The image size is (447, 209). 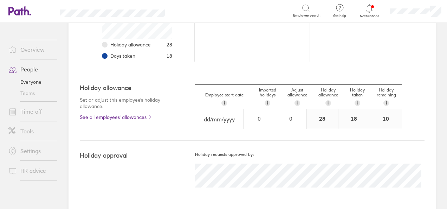 I want to click on p: Set or adjust this employee's holiday allowance., so click(x=123, y=103).